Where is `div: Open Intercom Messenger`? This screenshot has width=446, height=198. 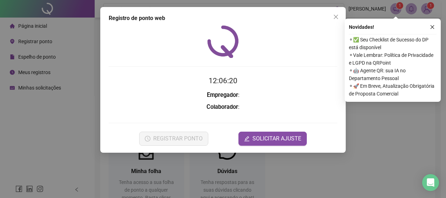 div: Open Intercom Messenger is located at coordinates (430, 182).